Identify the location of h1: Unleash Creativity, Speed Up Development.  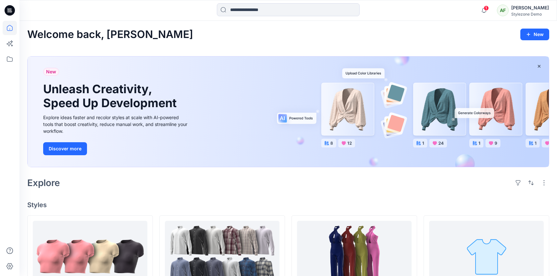
(111, 96).